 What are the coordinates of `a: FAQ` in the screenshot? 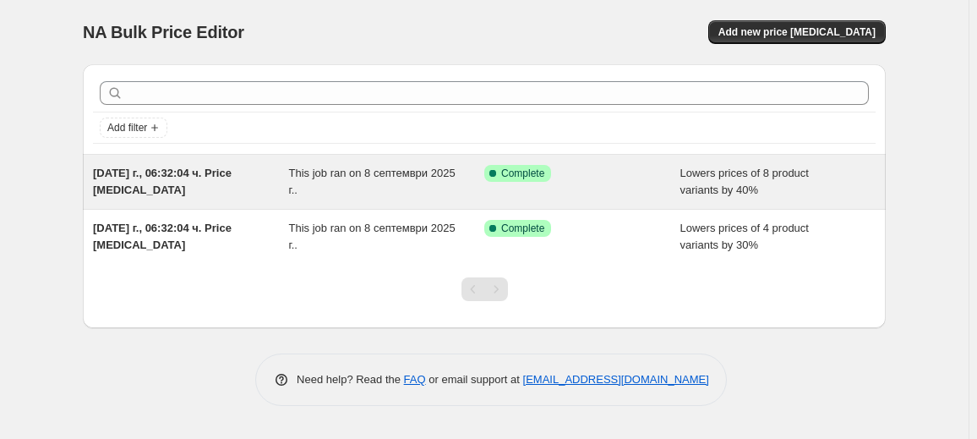 It's located at (415, 379).